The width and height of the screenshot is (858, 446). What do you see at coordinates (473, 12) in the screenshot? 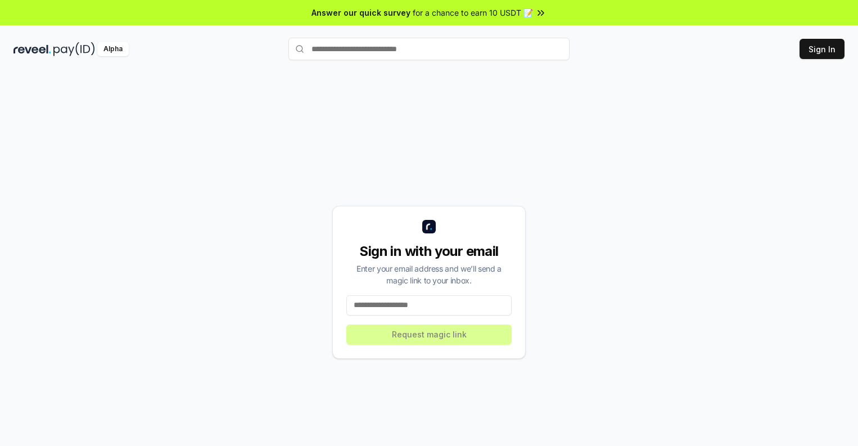
I see `span: for a chance to earn 10 USDT 📝` at bounding box center [473, 12].